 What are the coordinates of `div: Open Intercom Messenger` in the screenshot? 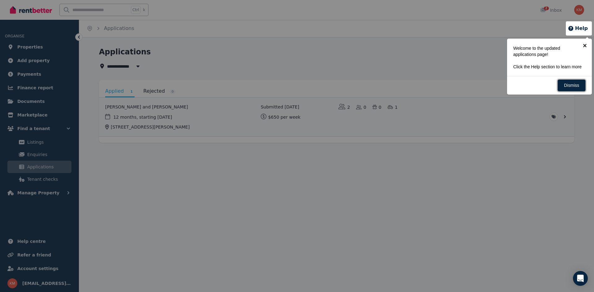 It's located at (580, 279).